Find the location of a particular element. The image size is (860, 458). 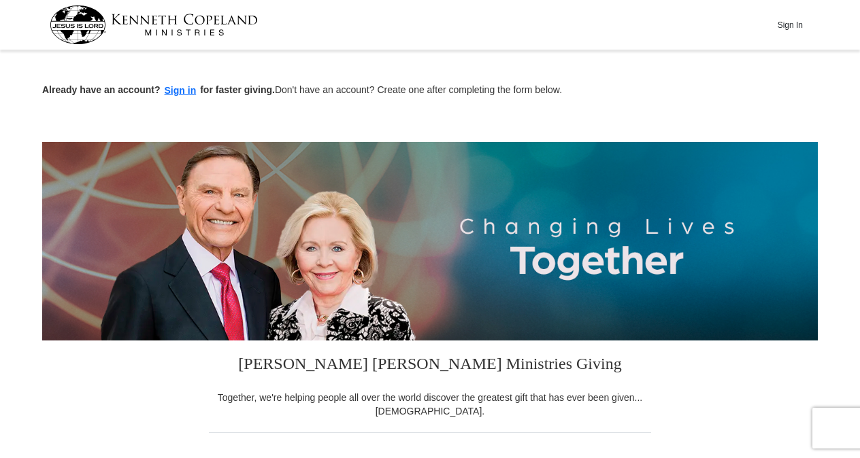

p: Don't have an account? Create one after completing the form below. is located at coordinates (430, 90).